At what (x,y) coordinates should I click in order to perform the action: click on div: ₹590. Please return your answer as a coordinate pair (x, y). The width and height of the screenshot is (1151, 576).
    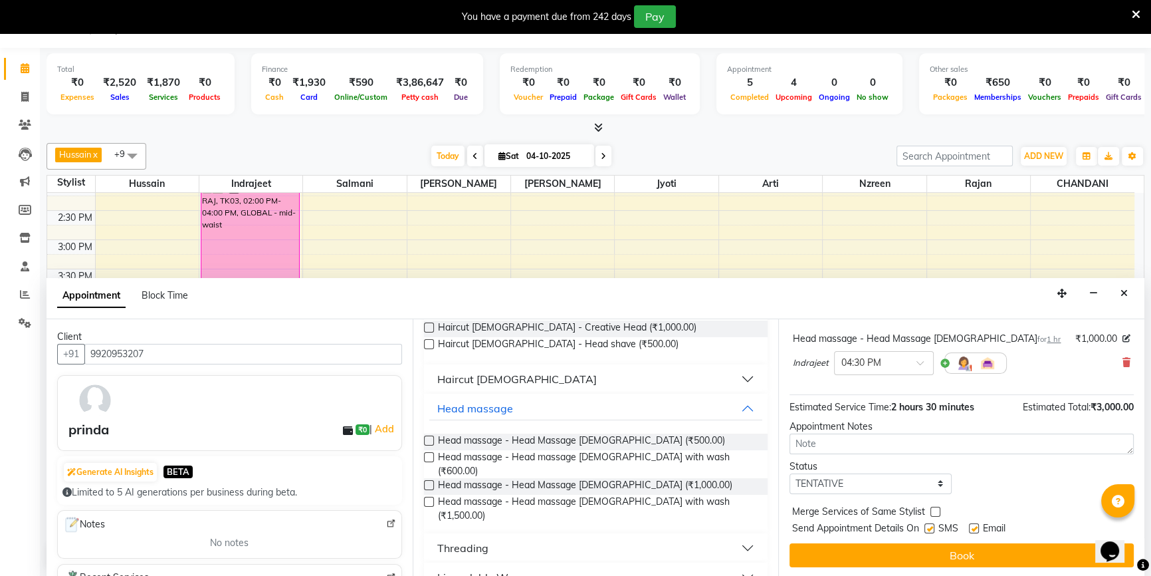
    Looking at the image, I should click on (361, 82).